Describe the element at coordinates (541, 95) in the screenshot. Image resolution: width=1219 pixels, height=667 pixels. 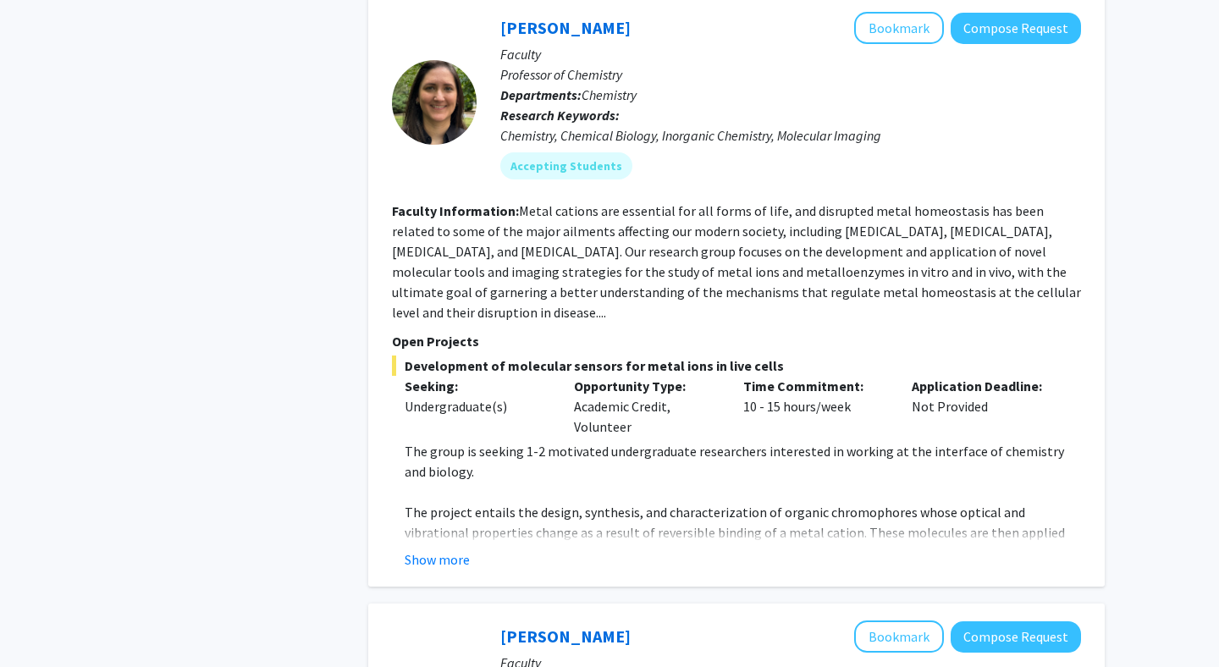
I see `b: Departments:` at that location.